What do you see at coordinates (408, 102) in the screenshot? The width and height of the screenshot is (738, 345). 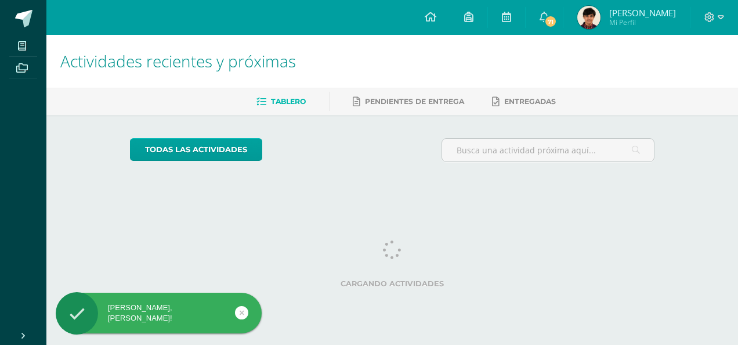 I see `a: Pendientes de entrega` at bounding box center [408, 102].